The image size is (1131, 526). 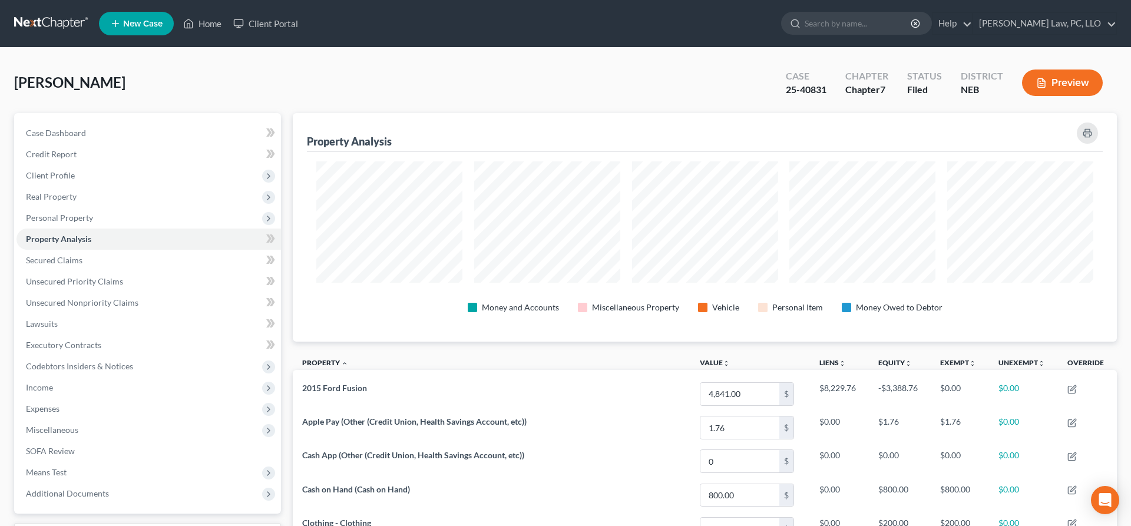 What do you see at coordinates (335, 388) in the screenshot?
I see `span: 2015 Ford Fusion` at bounding box center [335, 388].